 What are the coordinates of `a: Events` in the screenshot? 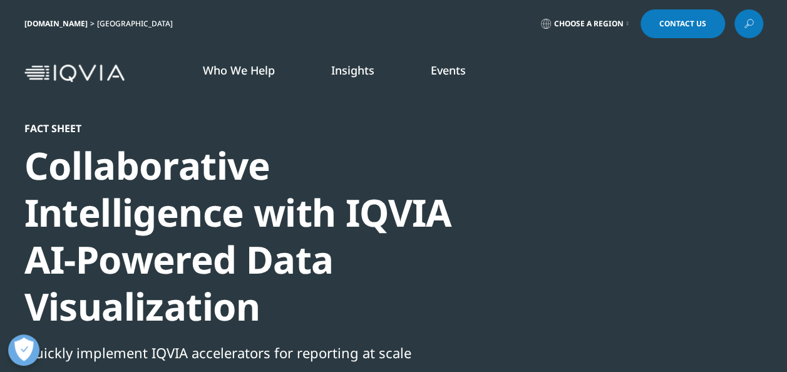 It's located at (448, 70).